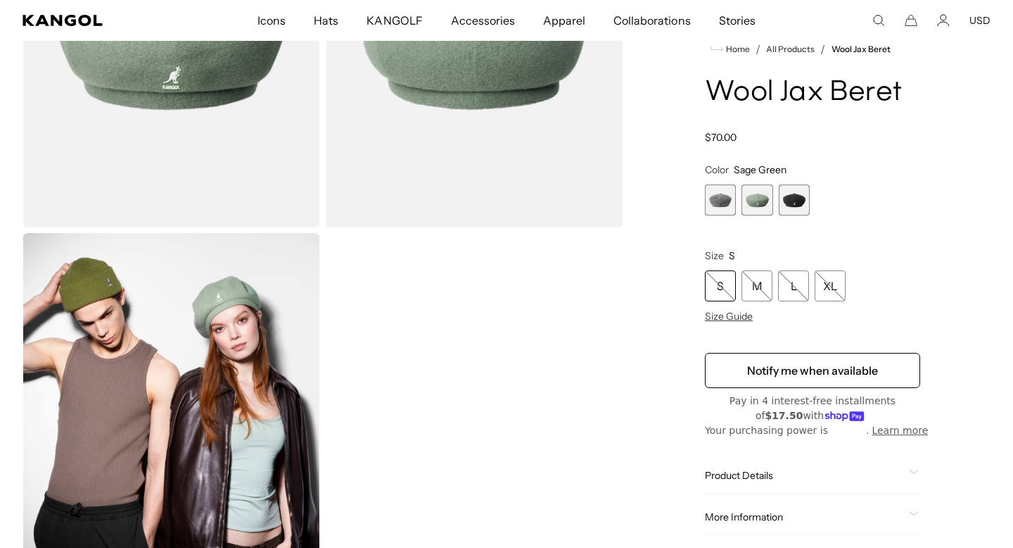 Image resolution: width=1013 pixels, height=548 pixels. What do you see at coordinates (980, 20) in the screenshot?
I see `button: USD` at bounding box center [980, 20].